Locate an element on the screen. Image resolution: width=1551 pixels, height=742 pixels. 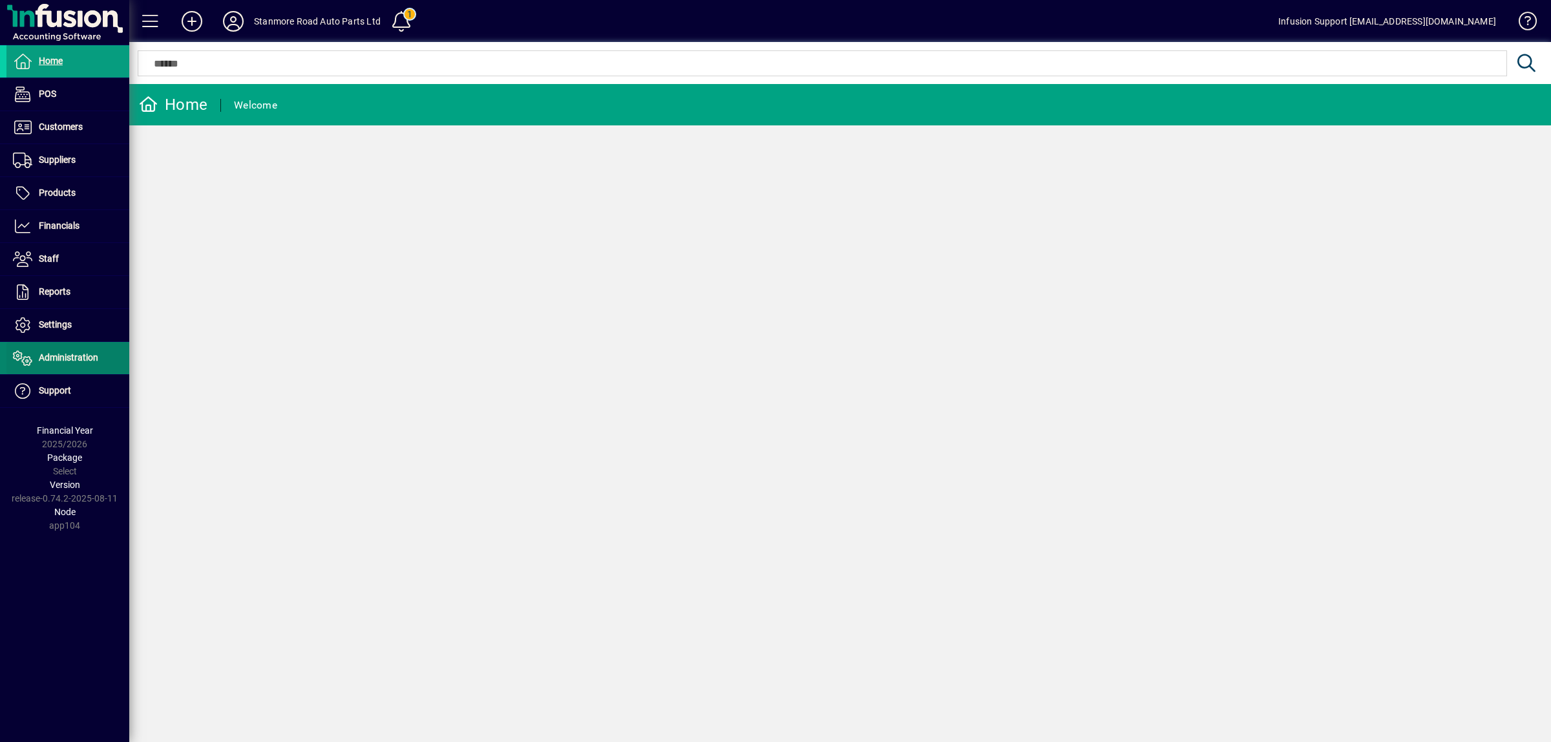
span: Products is located at coordinates (57, 193).